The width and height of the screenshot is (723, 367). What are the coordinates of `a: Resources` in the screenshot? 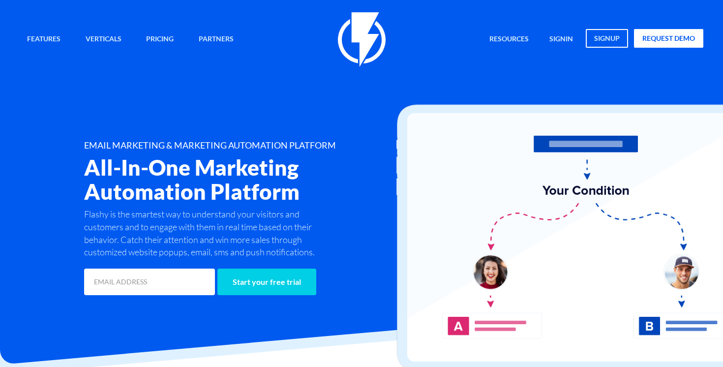 It's located at (509, 39).